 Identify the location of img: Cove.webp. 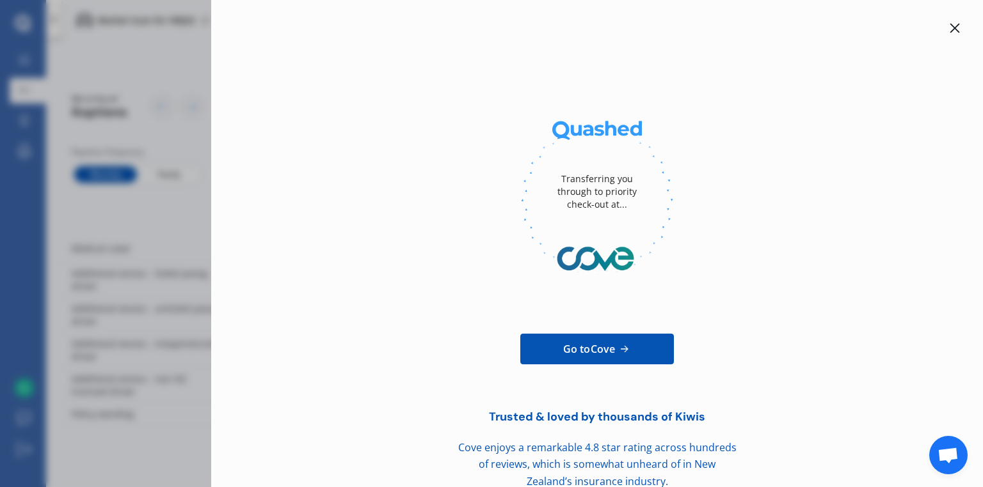
(597, 259).